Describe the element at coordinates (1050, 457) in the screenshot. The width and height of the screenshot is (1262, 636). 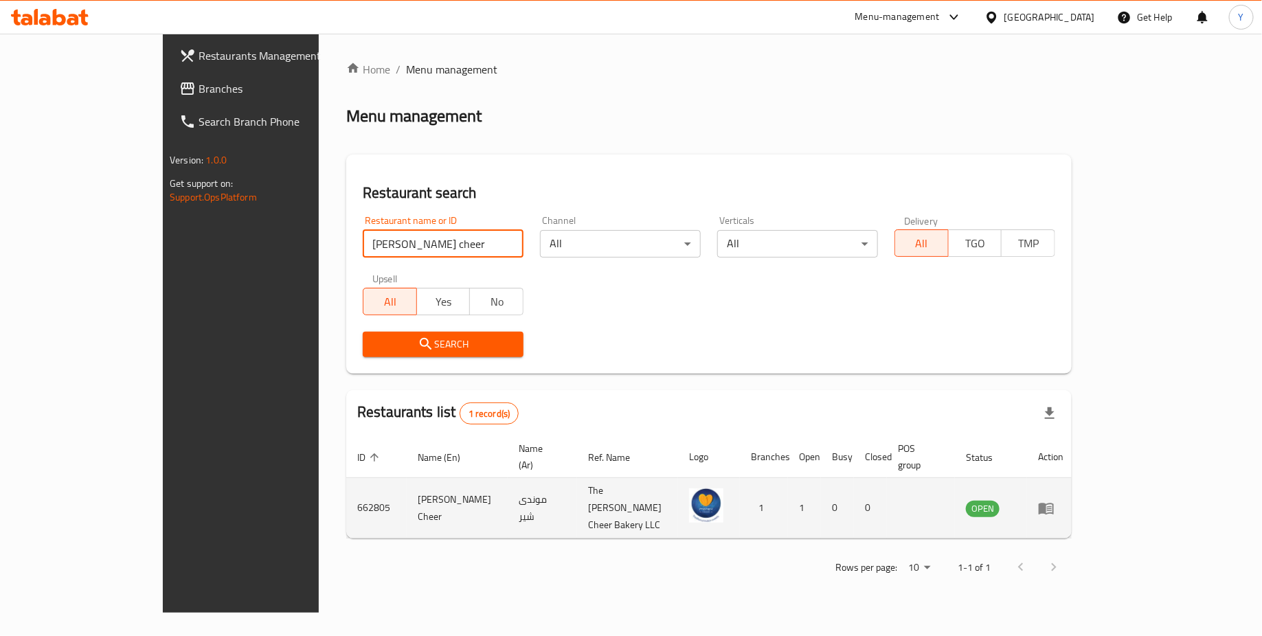
I see `th: Action` at that location.